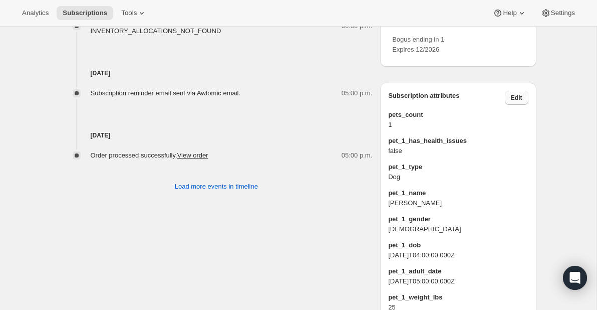 This screenshot has width=597, height=310. Describe the element at coordinates (458, 151) in the screenshot. I see `span: false` at that location.